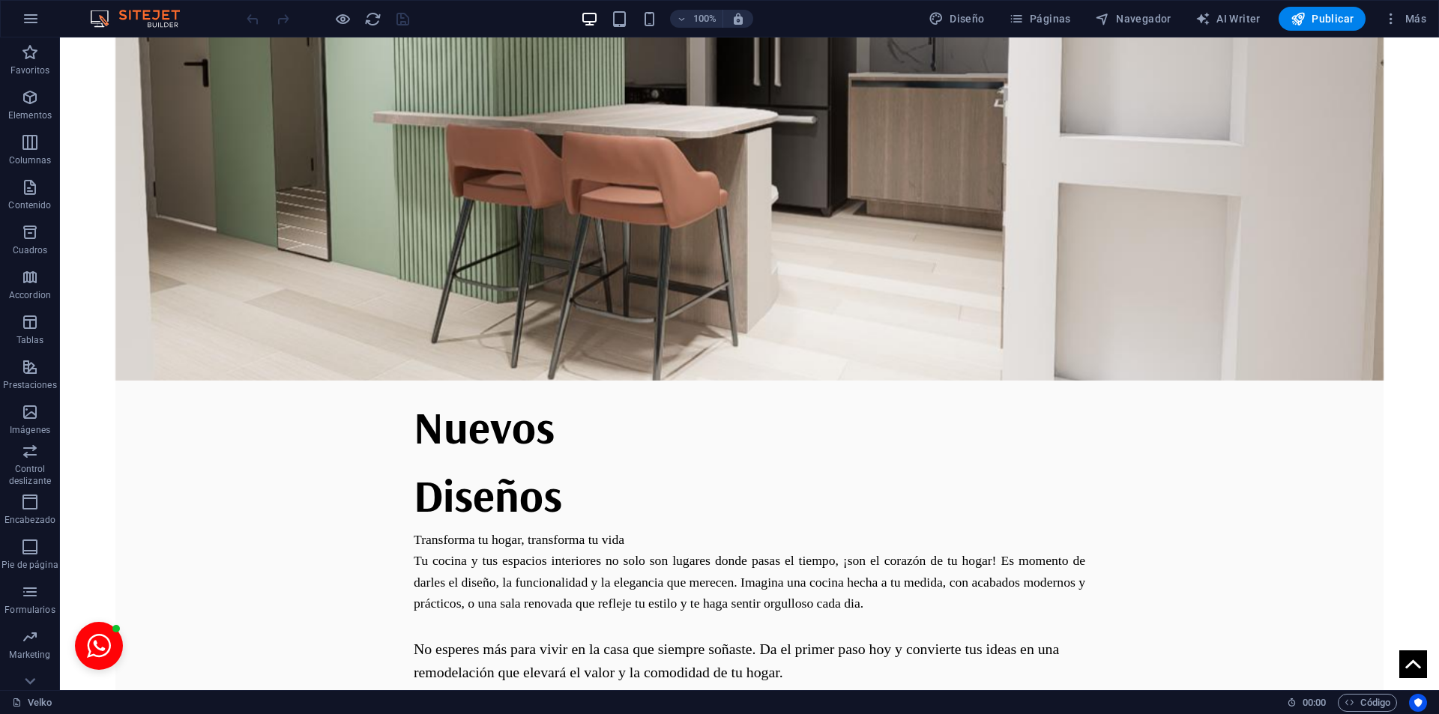 The image size is (1439, 714). What do you see at coordinates (29, 655) in the screenshot?
I see `p: Marketing` at bounding box center [29, 655].